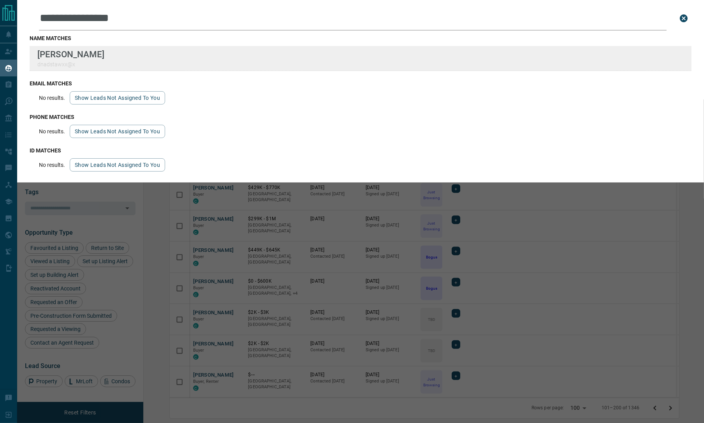 Image resolution: width=704 pixels, height=423 pixels. I want to click on h3: name matches, so click(361, 38).